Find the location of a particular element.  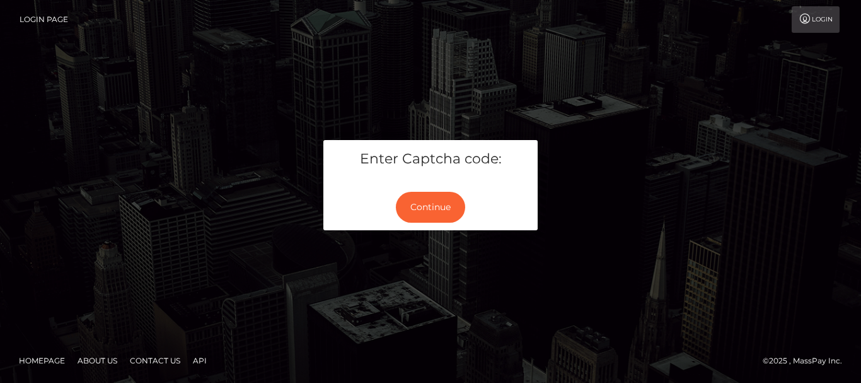

a: Homepage is located at coordinates (42, 360).